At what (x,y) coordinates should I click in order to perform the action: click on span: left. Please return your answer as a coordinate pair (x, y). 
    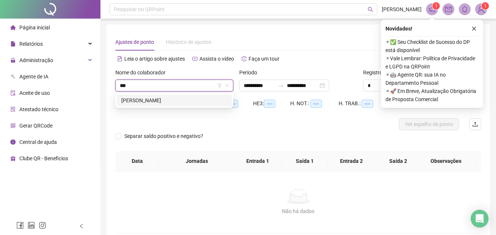
    Looking at the image, I should click on (81, 226).